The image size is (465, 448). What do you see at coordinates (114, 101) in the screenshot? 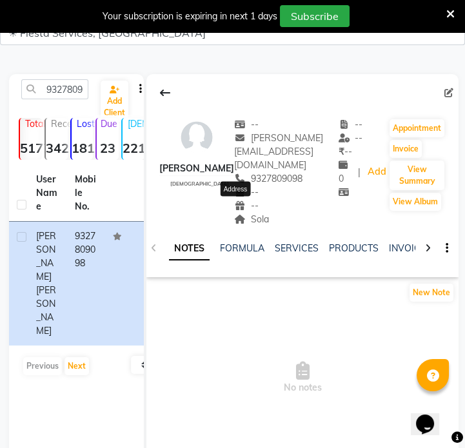
I see `a: Add Client` at bounding box center [114, 101].